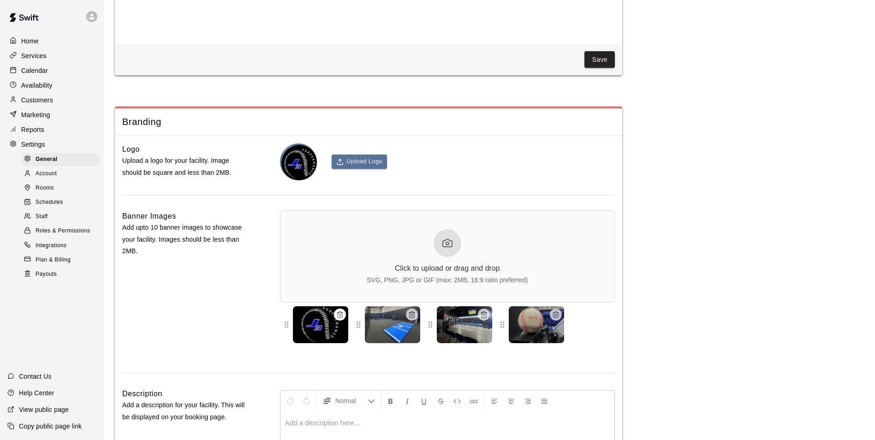 The height and width of the screenshot is (440, 875). Describe the element at coordinates (61, 260) in the screenshot. I see `div: Plan & Billing` at that location.